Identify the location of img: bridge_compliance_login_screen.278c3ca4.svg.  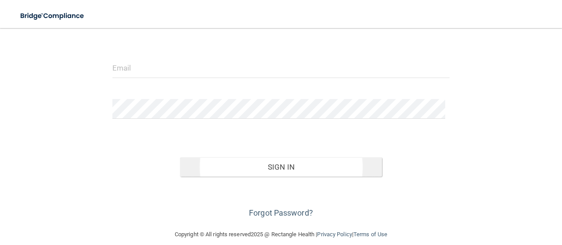
(53, 16).